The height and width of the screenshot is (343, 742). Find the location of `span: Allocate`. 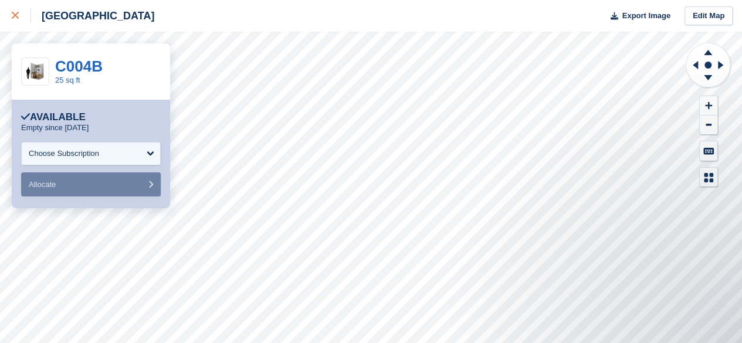

span: Allocate is located at coordinates (42, 184).